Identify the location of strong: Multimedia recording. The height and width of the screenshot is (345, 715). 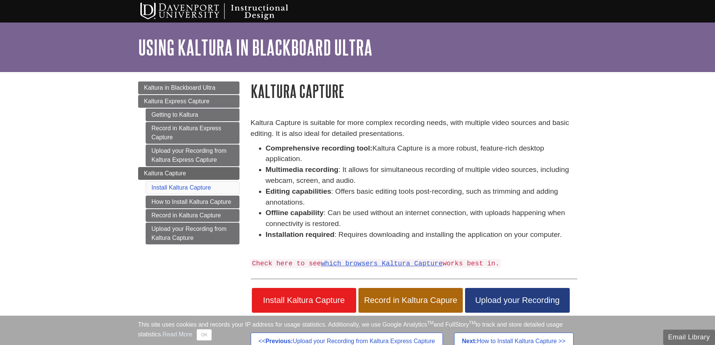
(302, 169).